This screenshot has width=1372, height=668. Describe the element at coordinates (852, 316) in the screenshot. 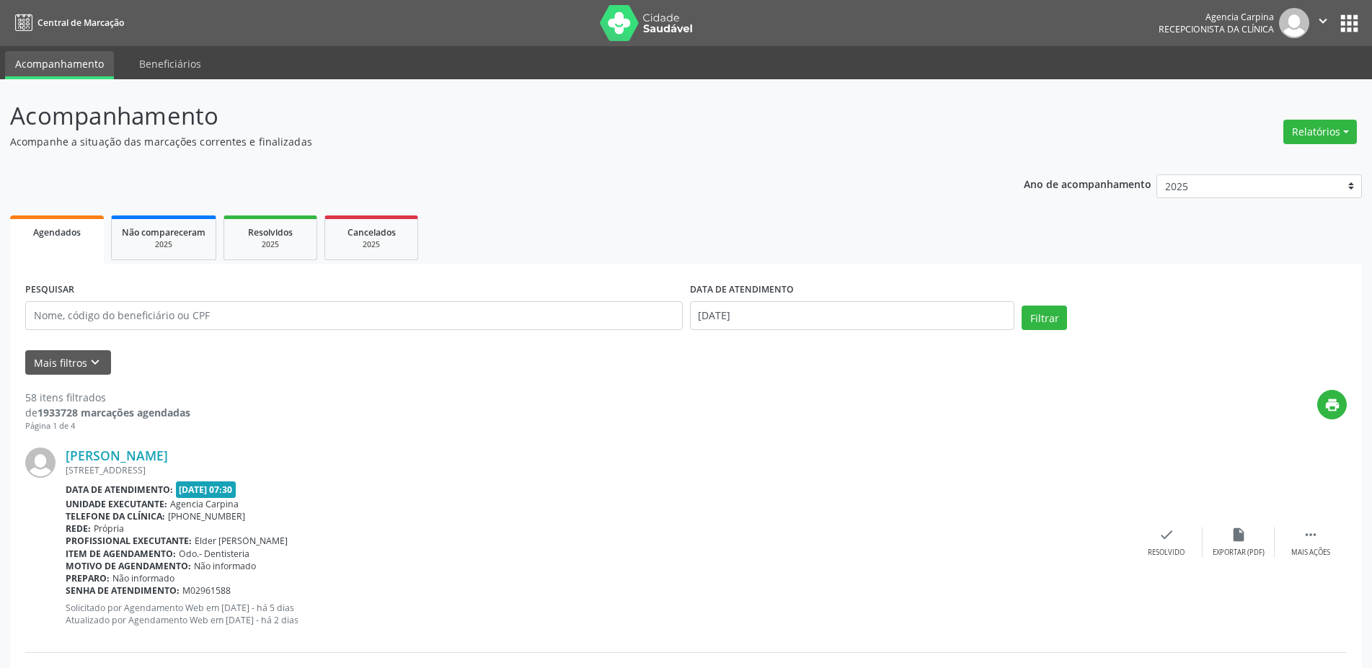

I see `input: Selecione um intervalo` at that location.